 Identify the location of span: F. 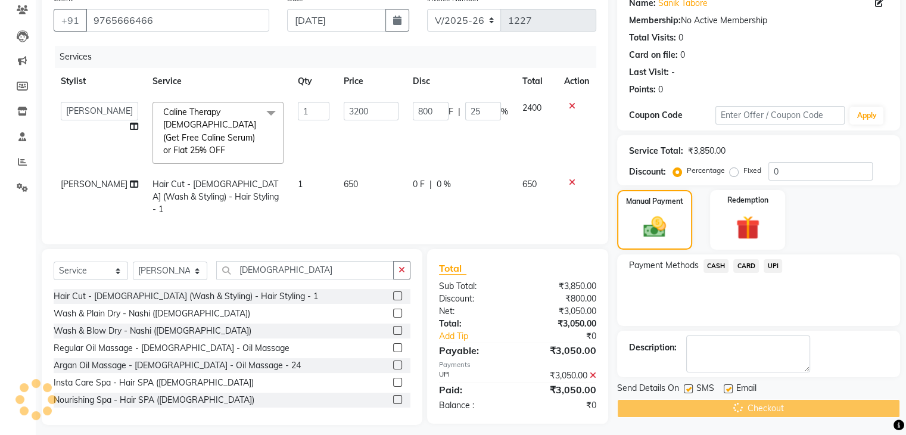
(451, 111).